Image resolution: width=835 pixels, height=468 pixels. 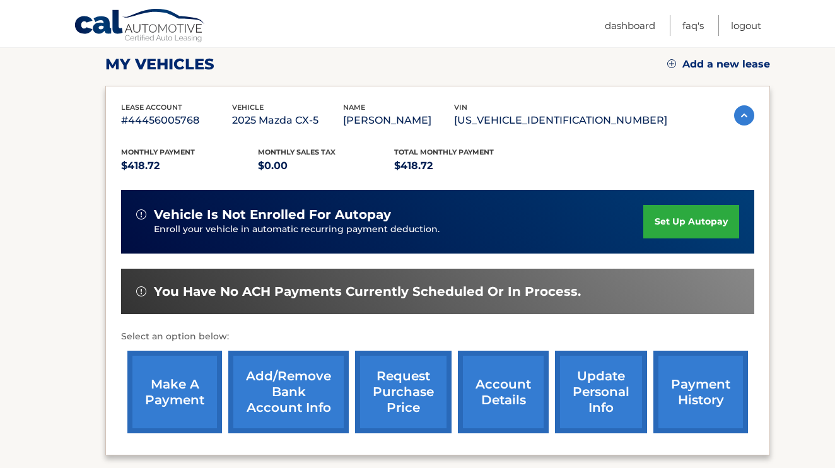 What do you see at coordinates (398, 229) in the screenshot?
I see `p: Enroll your vehicle in automatic recurring payment deduction.` at bounding box center [398, 229].